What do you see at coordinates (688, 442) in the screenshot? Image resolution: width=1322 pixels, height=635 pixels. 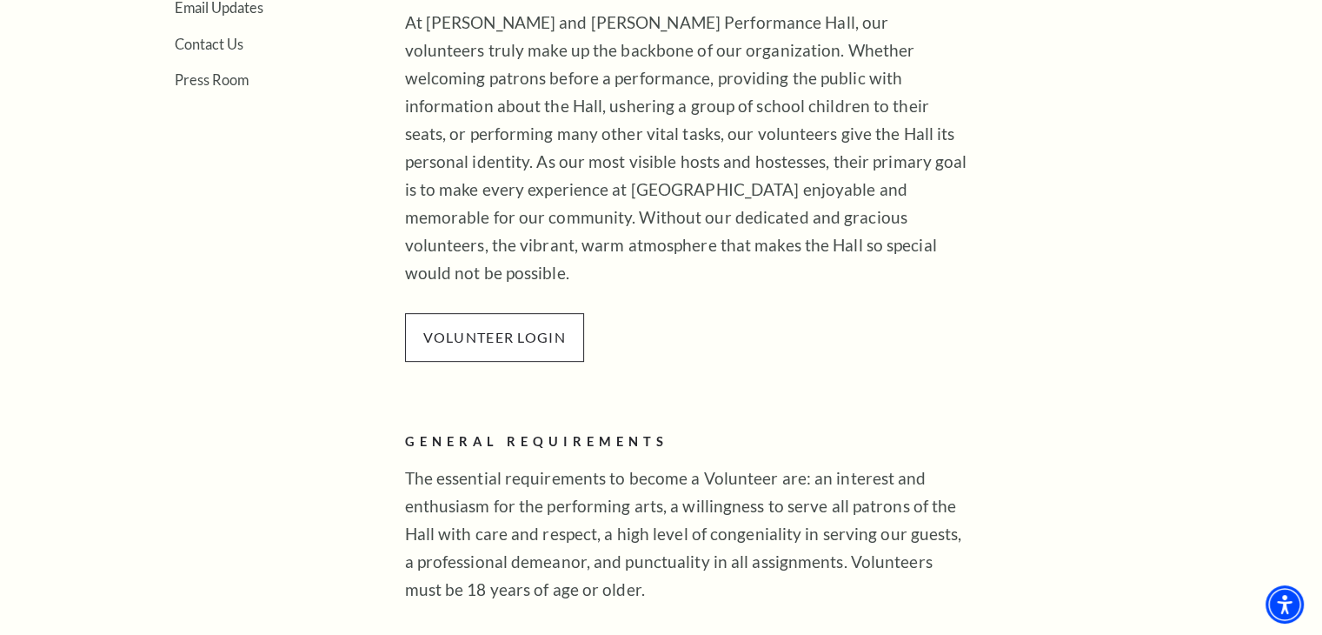 I see `h2: GENERAL REQUIREMENTS` at bounding box center [688, 442].